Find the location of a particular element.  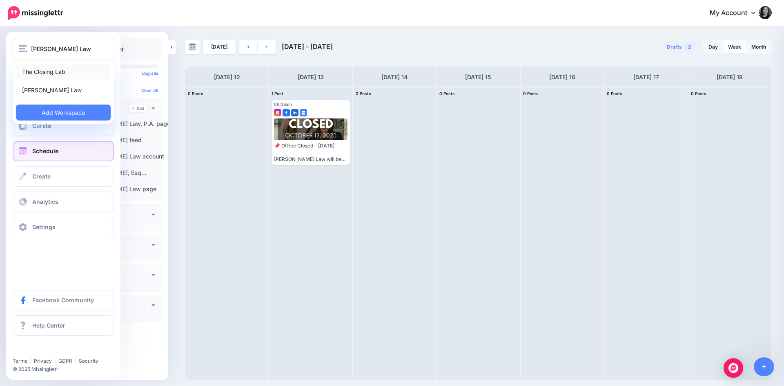

a: Drafts2 is located at coordinates (681, 47).